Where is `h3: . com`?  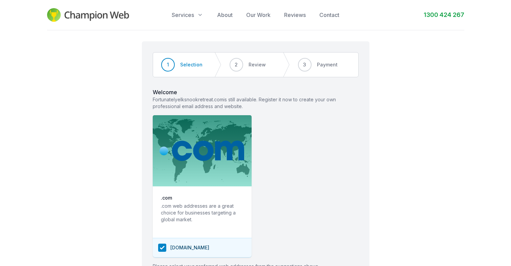
h3: . com is located at coordinates (166, 198).